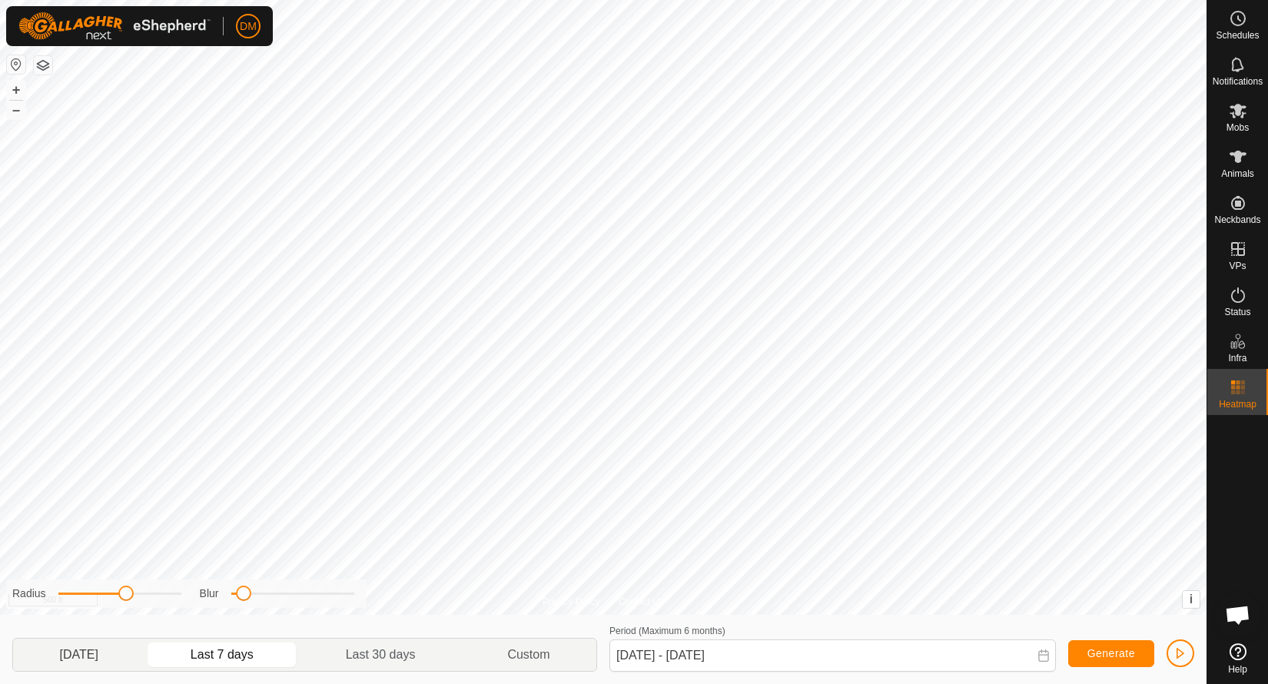 The image size is (1268, 684). I want to click on span: VPs, so click(1238, 266).